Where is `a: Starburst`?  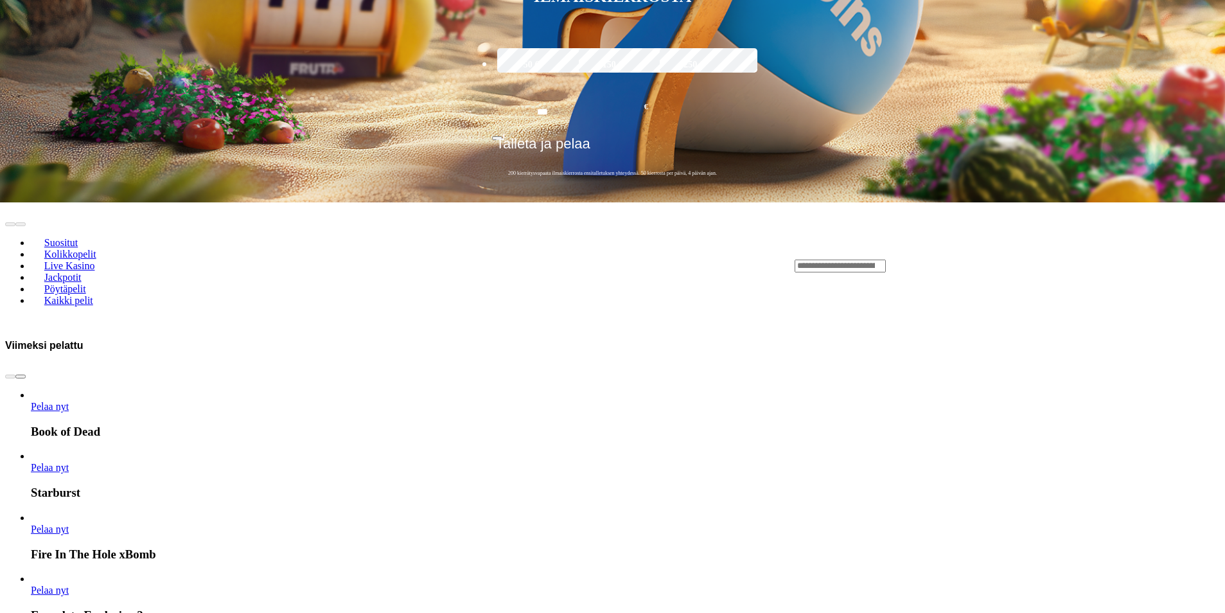 a: Starburst is located at coordinates (49, 467).